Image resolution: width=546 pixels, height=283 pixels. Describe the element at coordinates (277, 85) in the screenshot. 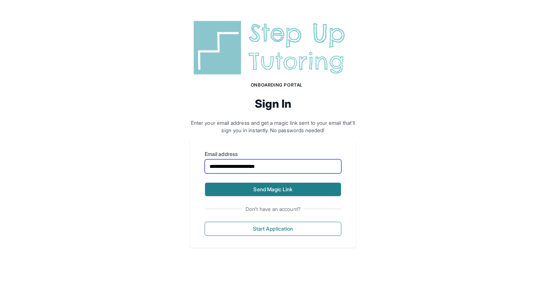

I see `h1: Onboarding Portal` at that location.